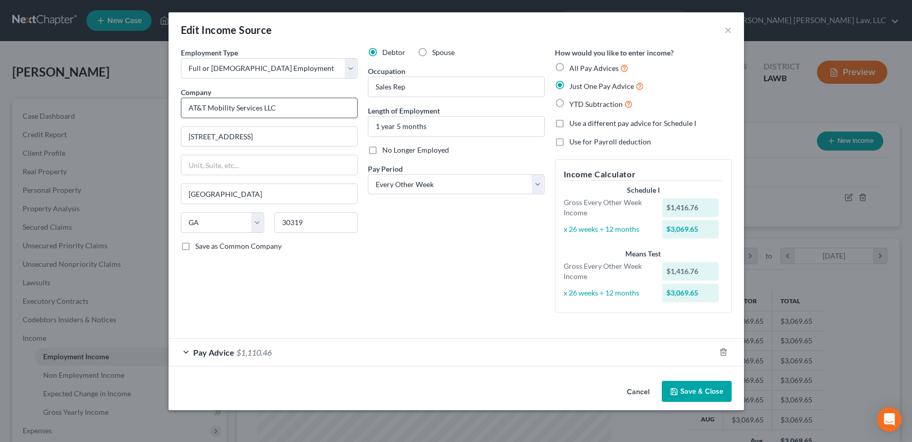  What do you see at coordinates (644, 254) in the screenshot?
I see `div: Means Test` at bounding box center [644, 254].